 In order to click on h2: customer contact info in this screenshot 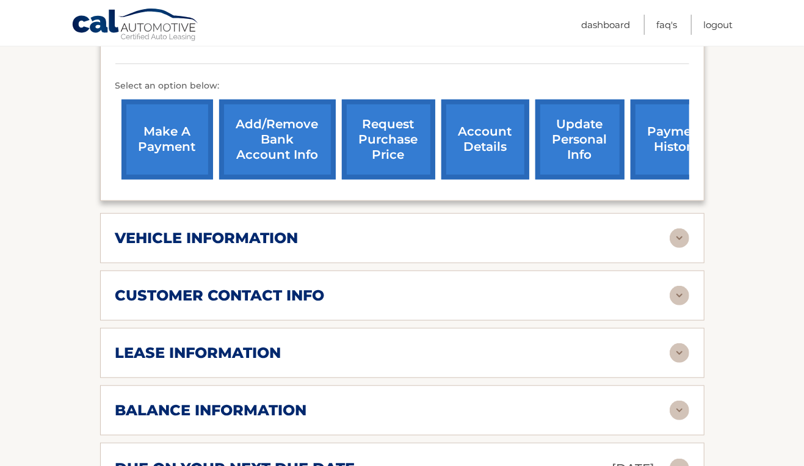, I will do `click(220, 295)`.